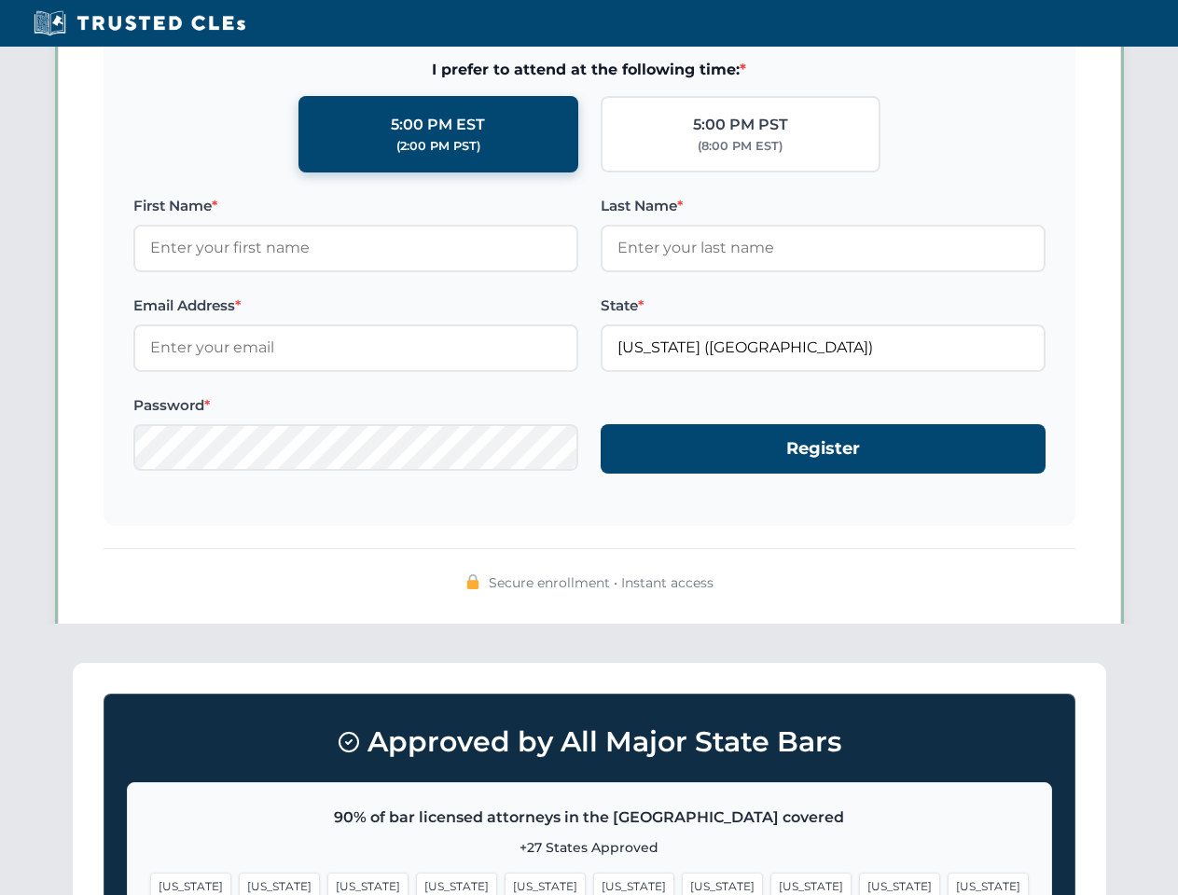 The width and height of the screenshot is (1178, 895). What do you see at coordinates (438, 146) in the screenshot?
I see `div: (2:00 PM PST)` at bounding box center [438, 146].